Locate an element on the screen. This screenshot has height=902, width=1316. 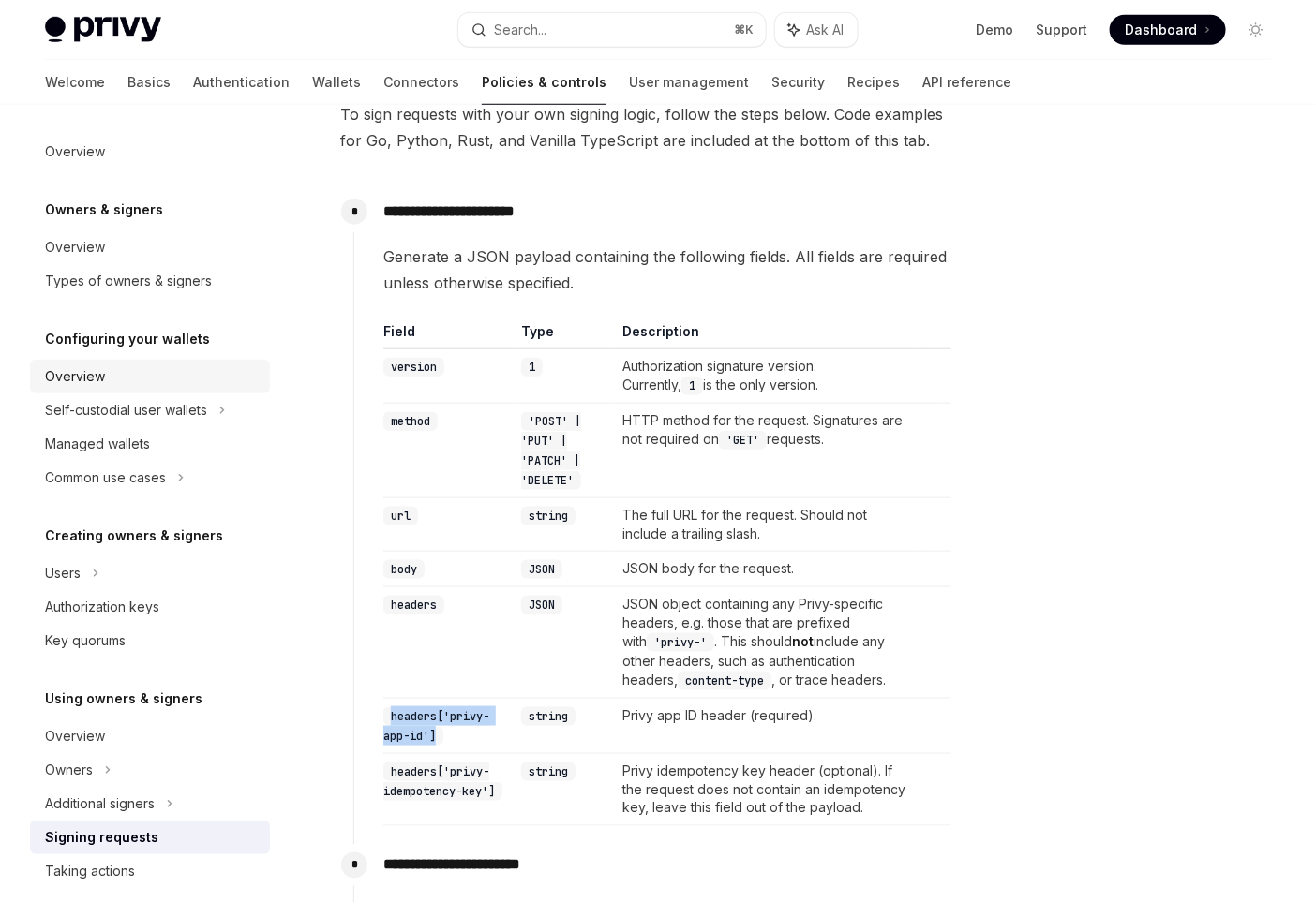
button: Ask AI is located at coordinates (816, 30).